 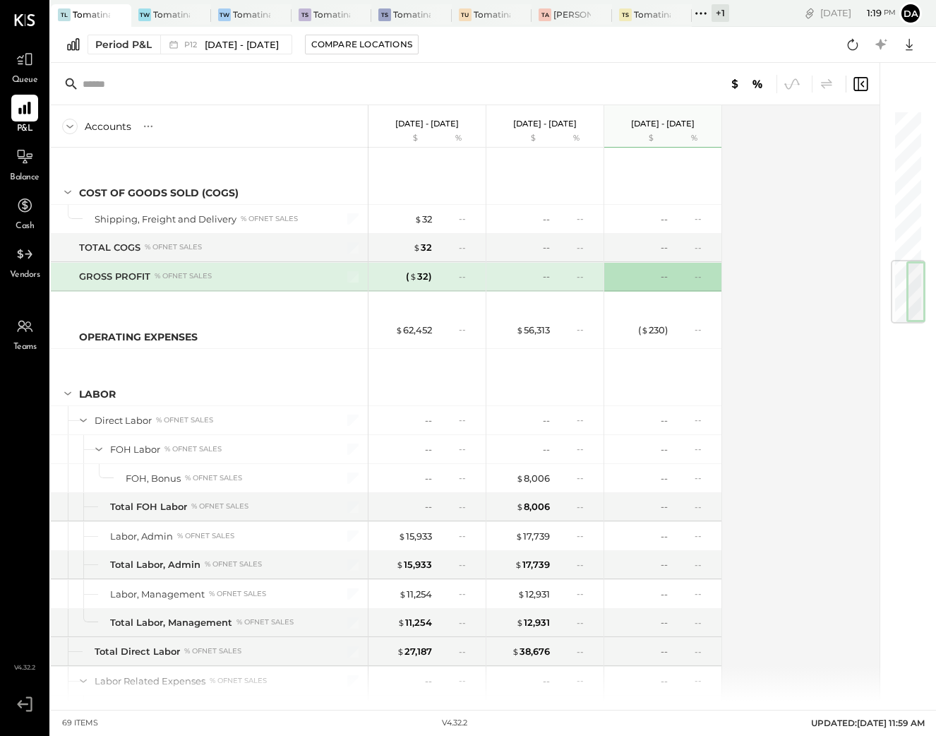 What do you see at coordinates (25, 333) in the screenshot?
I see `a: Teams` at bounding box center [25, 333].